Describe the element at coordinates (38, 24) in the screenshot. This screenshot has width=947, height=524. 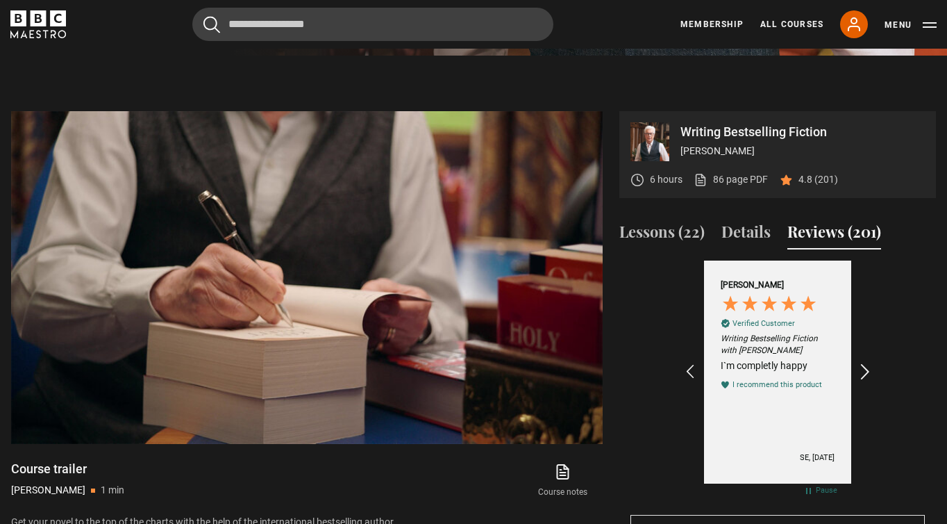
I see `a: BBC Maestro` at that location.